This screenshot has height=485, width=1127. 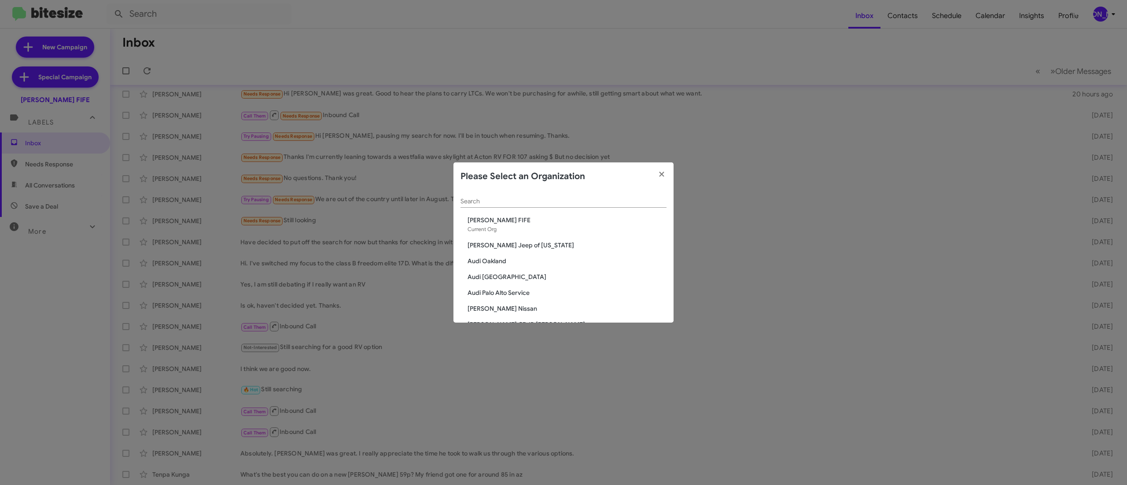 What do you see at coordinates (567, 261) in the screenshot?
I see `span: Audi Oakland` at bounding box center [567, 261].